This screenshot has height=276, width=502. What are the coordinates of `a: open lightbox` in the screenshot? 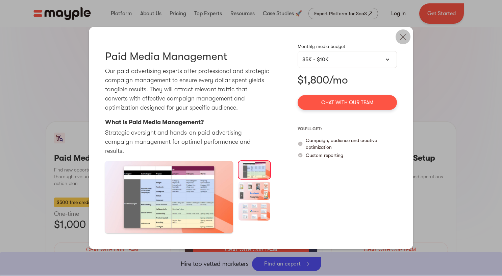 It's located at (169, 197).